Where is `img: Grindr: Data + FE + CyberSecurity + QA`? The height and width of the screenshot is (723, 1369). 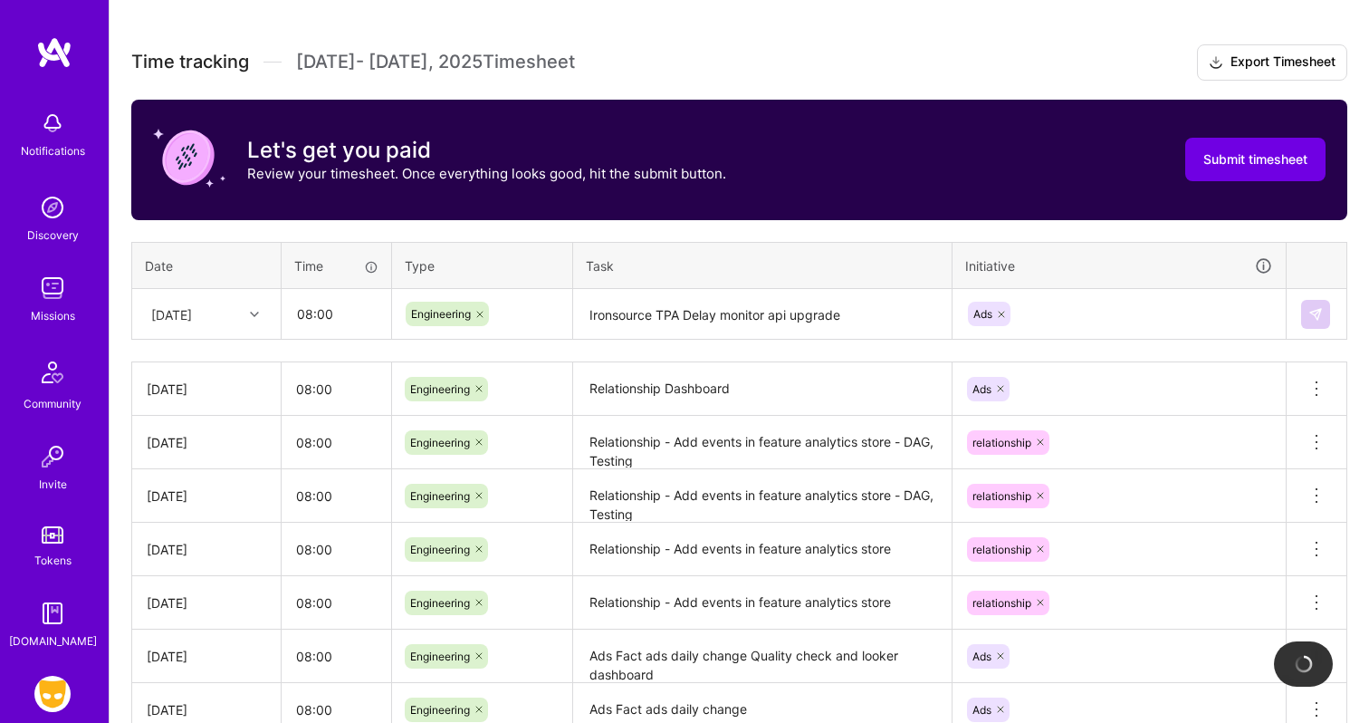 img: Grindr: Data + FE + CyberSecurity + QA is located at coordinates (53, 694).